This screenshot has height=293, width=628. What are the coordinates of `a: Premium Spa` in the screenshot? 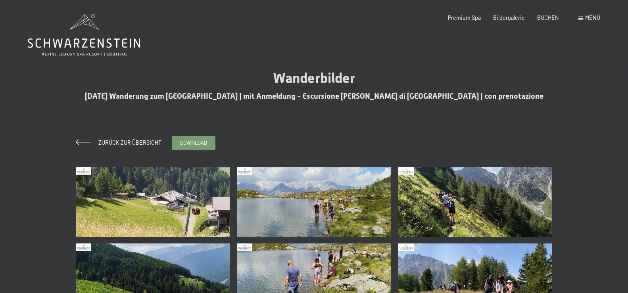 It's located at (464, 17).